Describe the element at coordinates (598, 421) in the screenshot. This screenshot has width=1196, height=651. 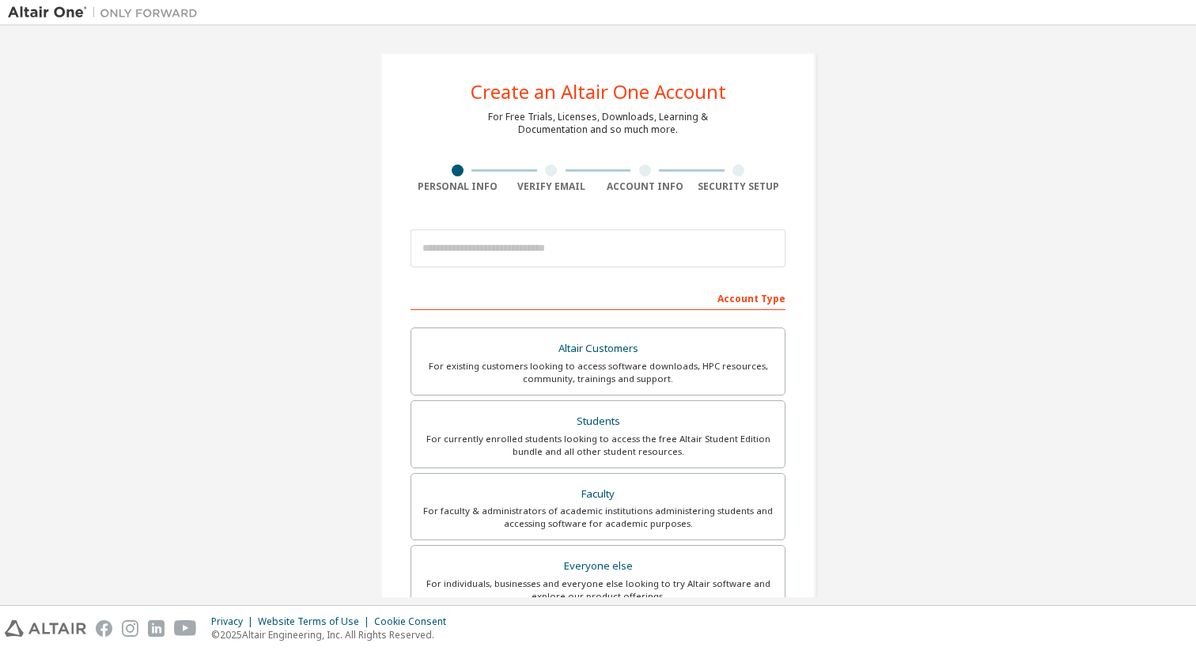
I see `div: Students` at that location.